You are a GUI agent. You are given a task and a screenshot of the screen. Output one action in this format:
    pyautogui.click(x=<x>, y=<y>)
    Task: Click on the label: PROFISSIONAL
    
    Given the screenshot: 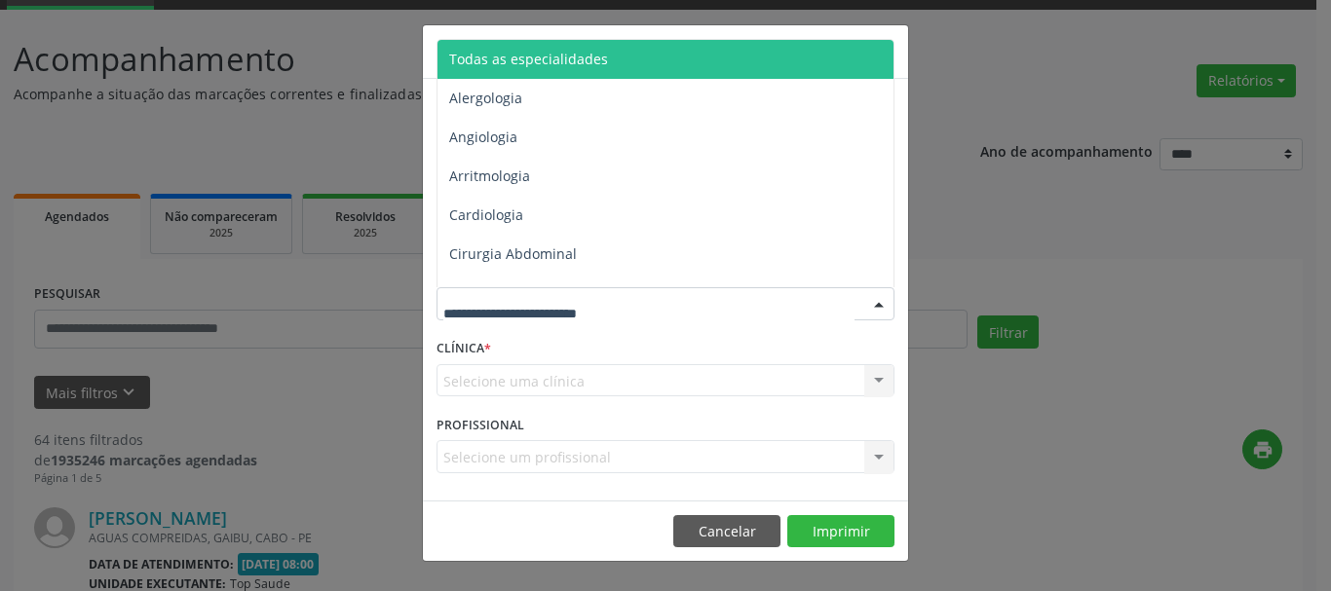 What is the action you would take?
    pyautogui.click(x=480, y=425)
    